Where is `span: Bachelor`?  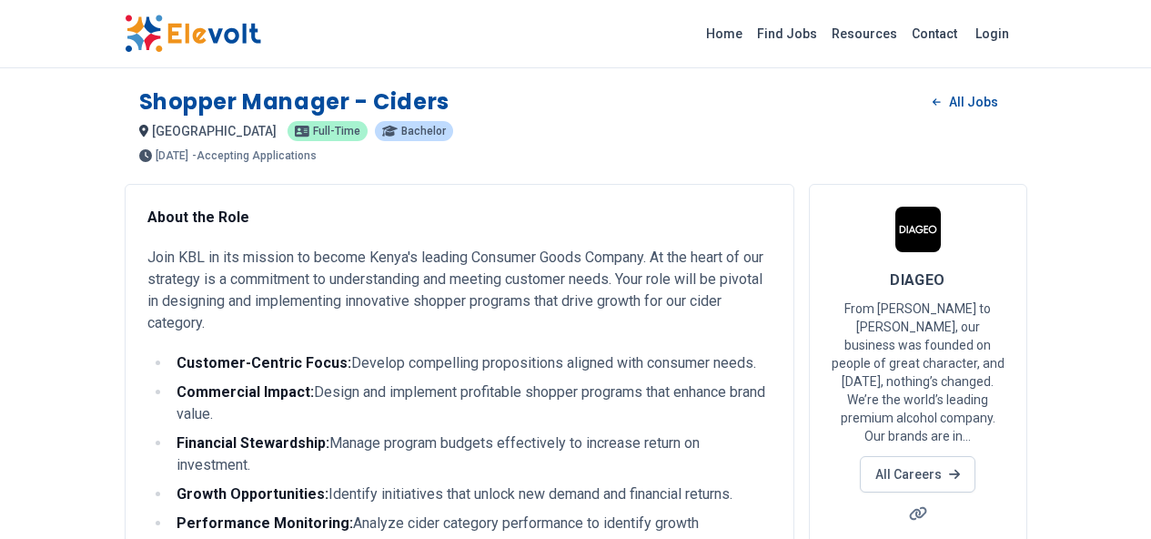
span: Bachelor is located at coordinates (423, 131).